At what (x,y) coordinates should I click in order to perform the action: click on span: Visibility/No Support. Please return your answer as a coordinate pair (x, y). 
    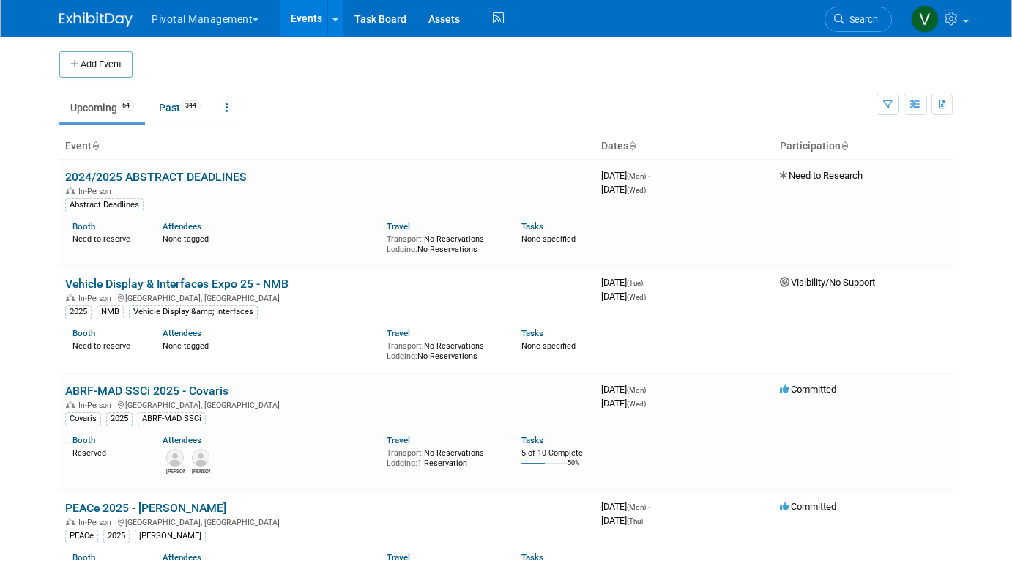
    Looking at the image, I should click on (828, 282).